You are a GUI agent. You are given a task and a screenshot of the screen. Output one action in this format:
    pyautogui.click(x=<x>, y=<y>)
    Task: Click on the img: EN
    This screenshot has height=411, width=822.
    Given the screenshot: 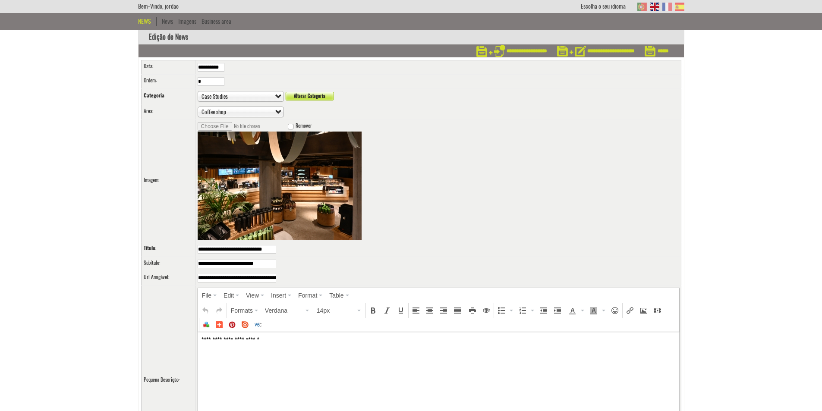 What is the action you would take?
    pyautogui.click(x=654, y=7)
    